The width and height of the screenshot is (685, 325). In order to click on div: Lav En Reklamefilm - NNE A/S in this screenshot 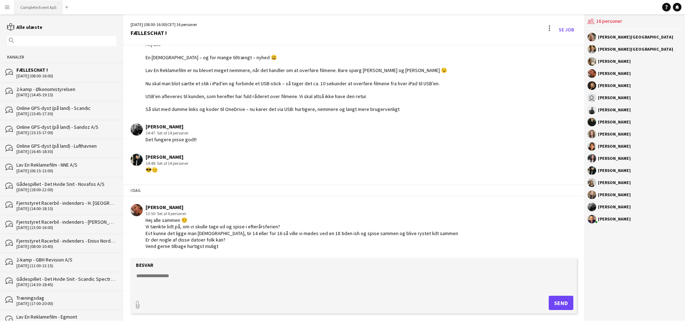, I will do `click(66, 165)`.